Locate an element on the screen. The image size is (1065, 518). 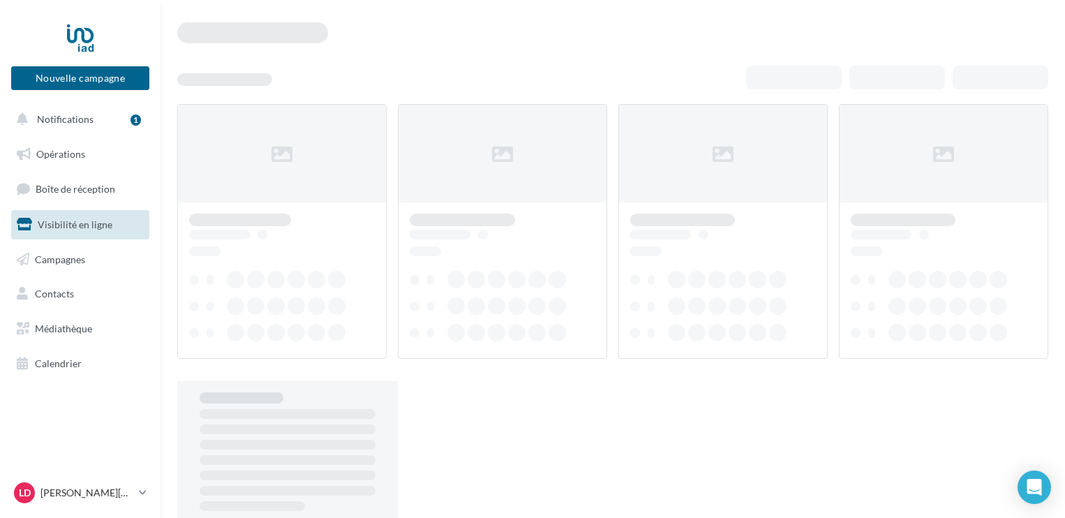
span: Contacts is located at coordinates (54, 293).